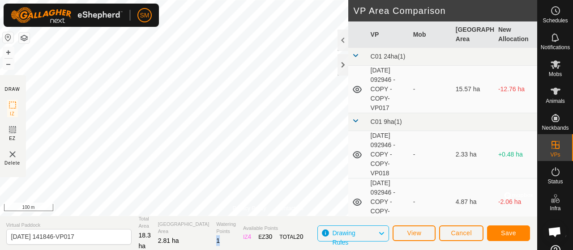 This screenshot has height=250, width=573. Describe the element at coordinates (473, 155) in the screenshot. I see `td: 2.33 ha` at that location.